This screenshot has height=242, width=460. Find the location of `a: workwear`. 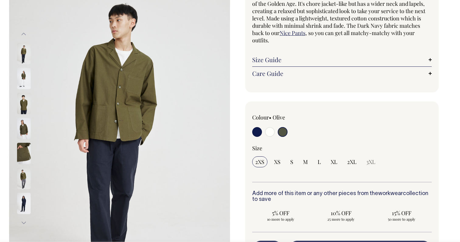

a: workwear is located at coordinates (390, 193).